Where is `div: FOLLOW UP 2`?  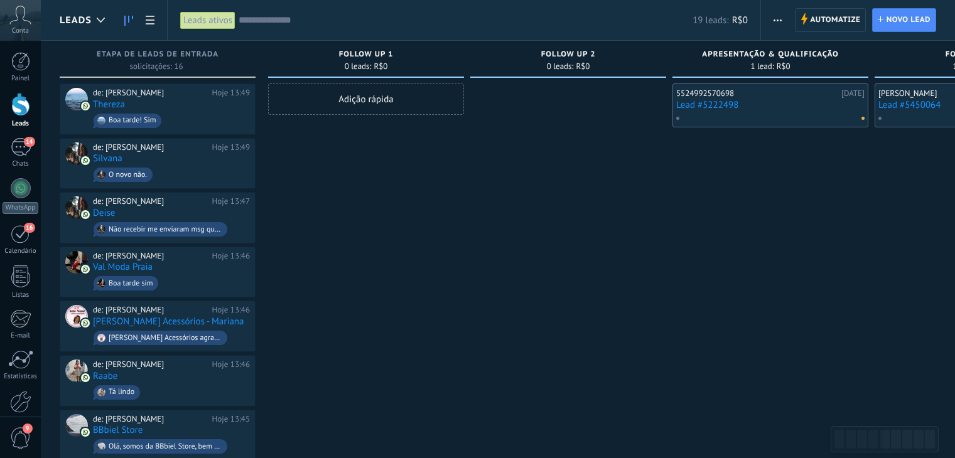
div: FOLLOW UP 2 is located at coordinates (568, 55).